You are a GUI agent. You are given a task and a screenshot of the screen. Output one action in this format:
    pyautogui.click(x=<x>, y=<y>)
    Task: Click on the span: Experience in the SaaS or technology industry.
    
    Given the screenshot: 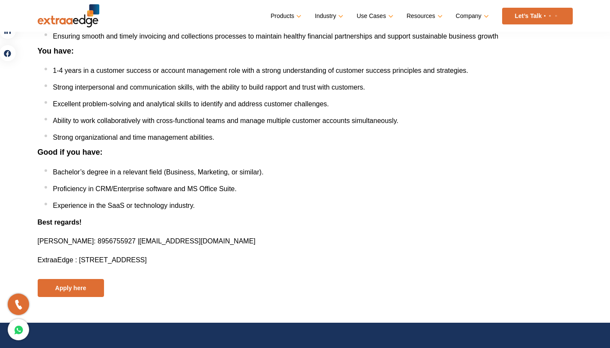 What is the action you would take?
    pyautogui.click(x=124, y=205)
    